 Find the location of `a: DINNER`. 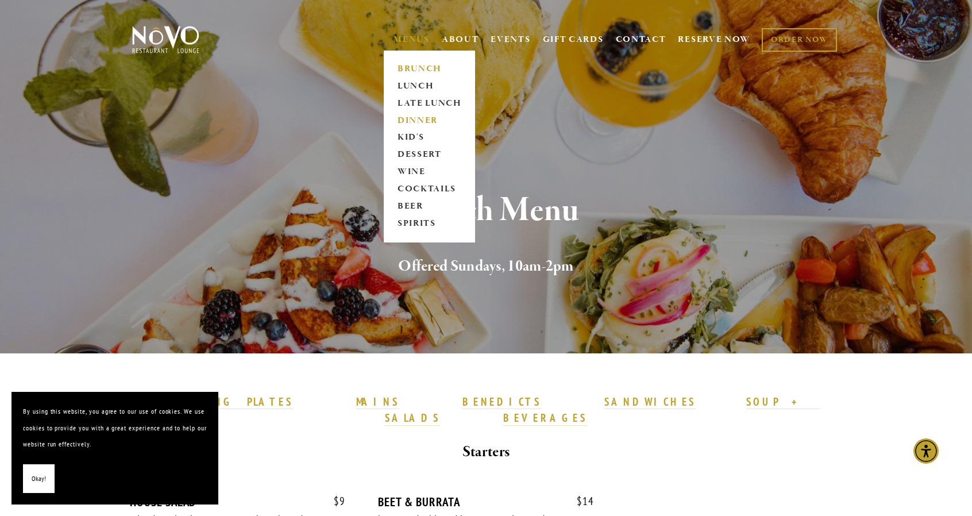

a: DINNER is located at coordinates (429, 121).